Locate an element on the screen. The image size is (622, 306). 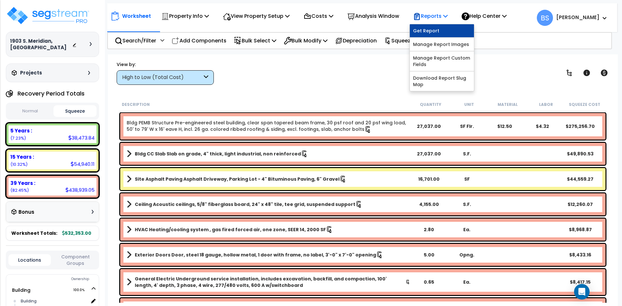
p: Help Center is located at coordinates (484, 16).